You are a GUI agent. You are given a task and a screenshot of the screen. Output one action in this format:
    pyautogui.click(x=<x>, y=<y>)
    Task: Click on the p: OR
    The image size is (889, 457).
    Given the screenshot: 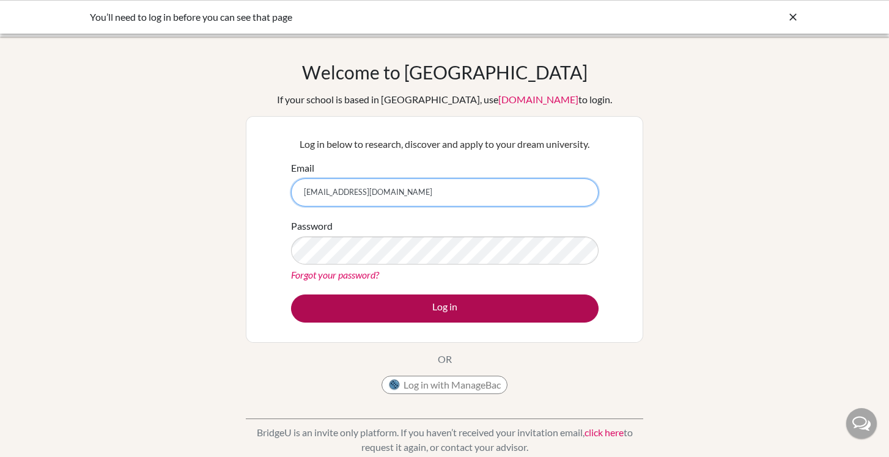 What is the action you would take?
    pyautogui.click(x=445, y=360)
    